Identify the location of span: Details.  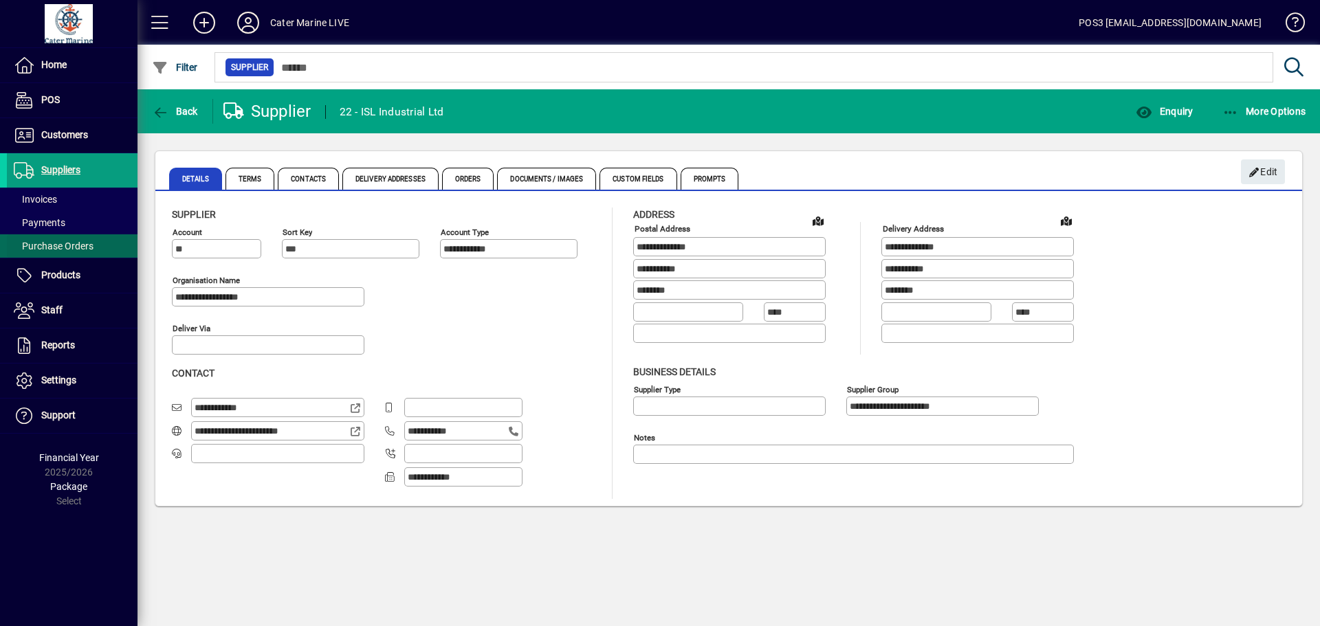
(195, 179).